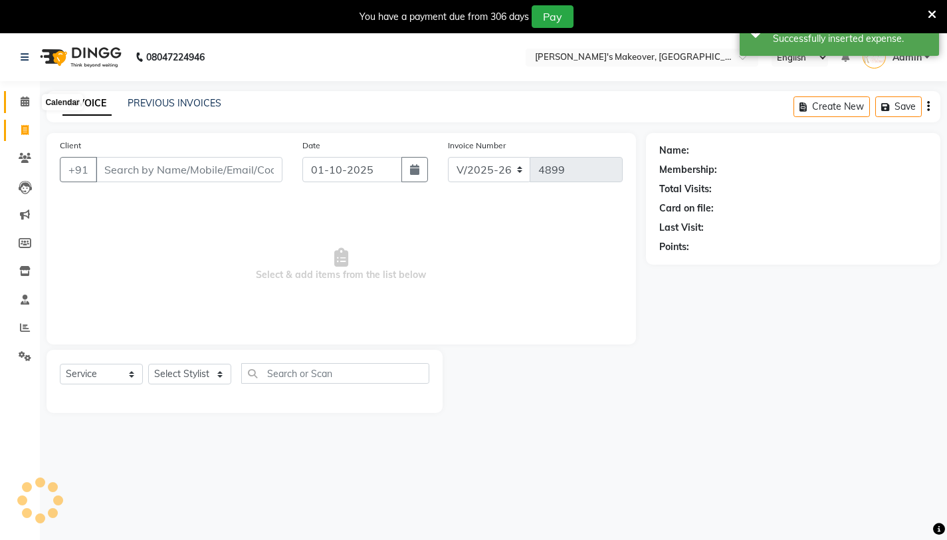 Image resolution: width=947 pixels, height=540 pixels. I want to click on input: Search by Name/Mobile/Email/Code, so click(189, 169).